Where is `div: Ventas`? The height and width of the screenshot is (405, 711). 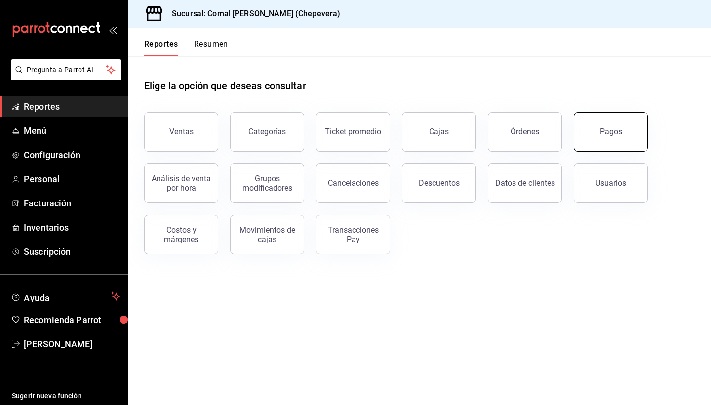 div: Ventas is located at coordinates (181, 131).